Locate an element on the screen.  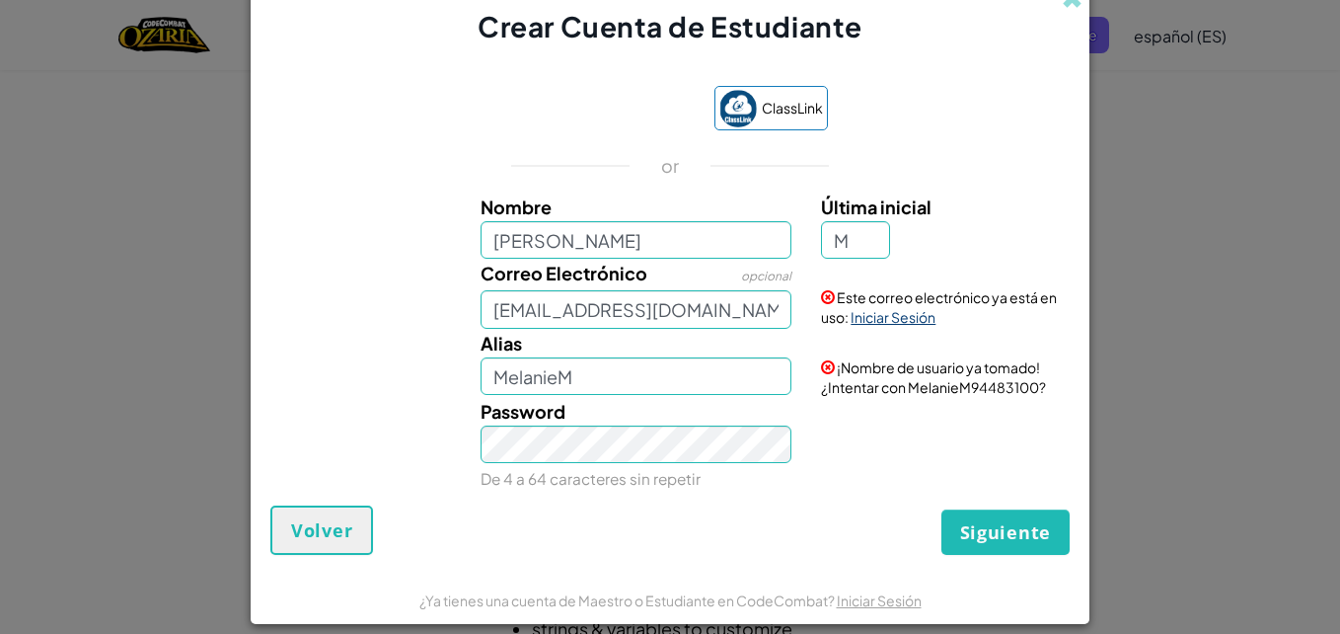
p: or is located at coordinates (670, 166).